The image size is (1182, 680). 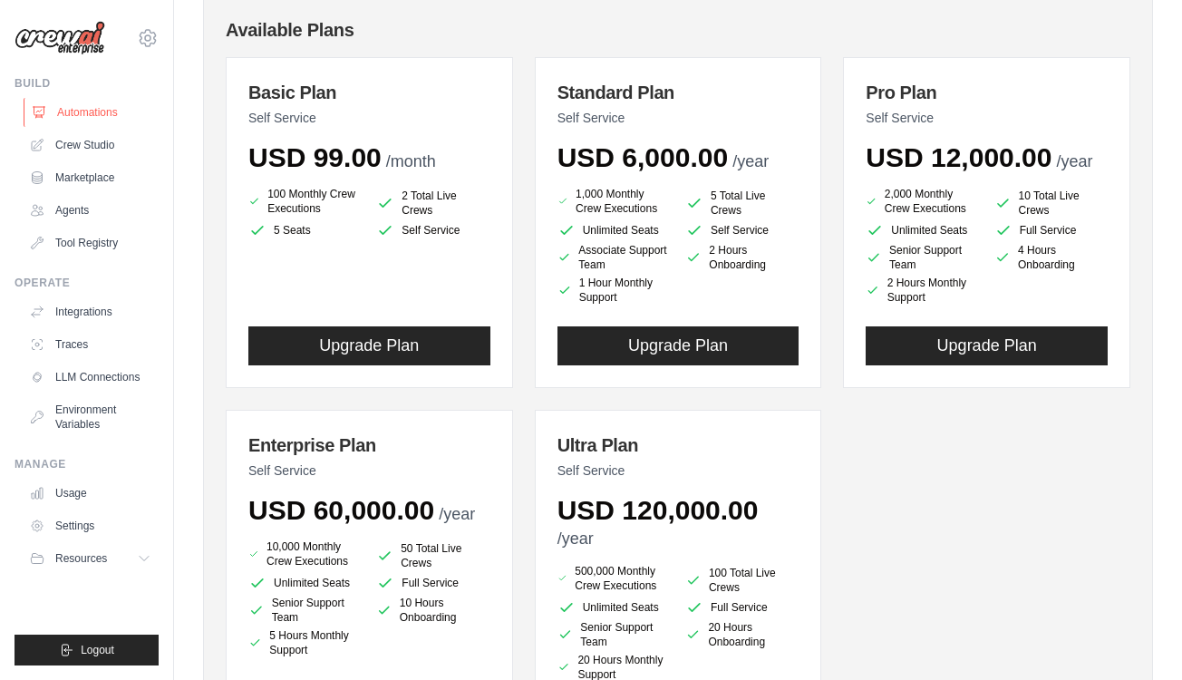 What do you see at coordinates (369, 445) in the screenshot?
I see `h3: Enterprise Plan` at bounding box center [369, 445].